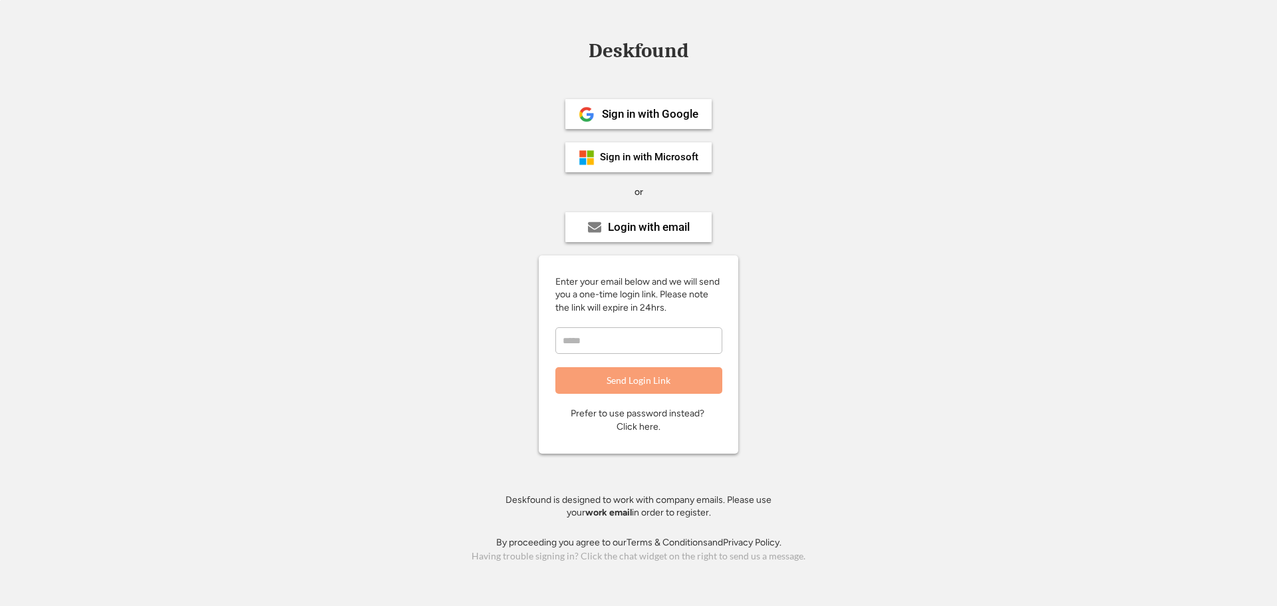 This screenshot has width=1277, height=606. I want to click on div: or, so click(639, 192).